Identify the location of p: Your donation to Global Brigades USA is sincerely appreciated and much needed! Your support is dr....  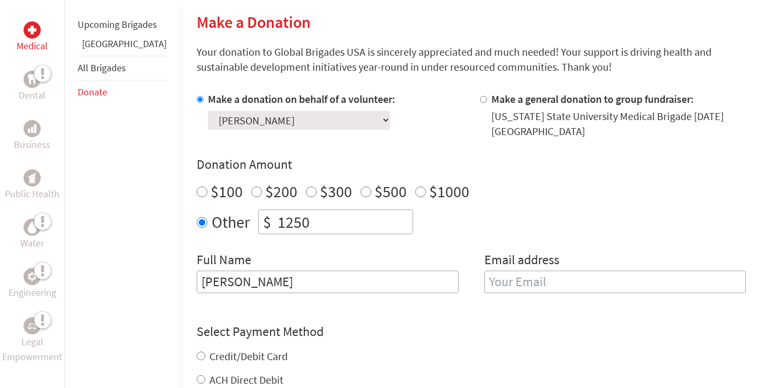
(471, 59).